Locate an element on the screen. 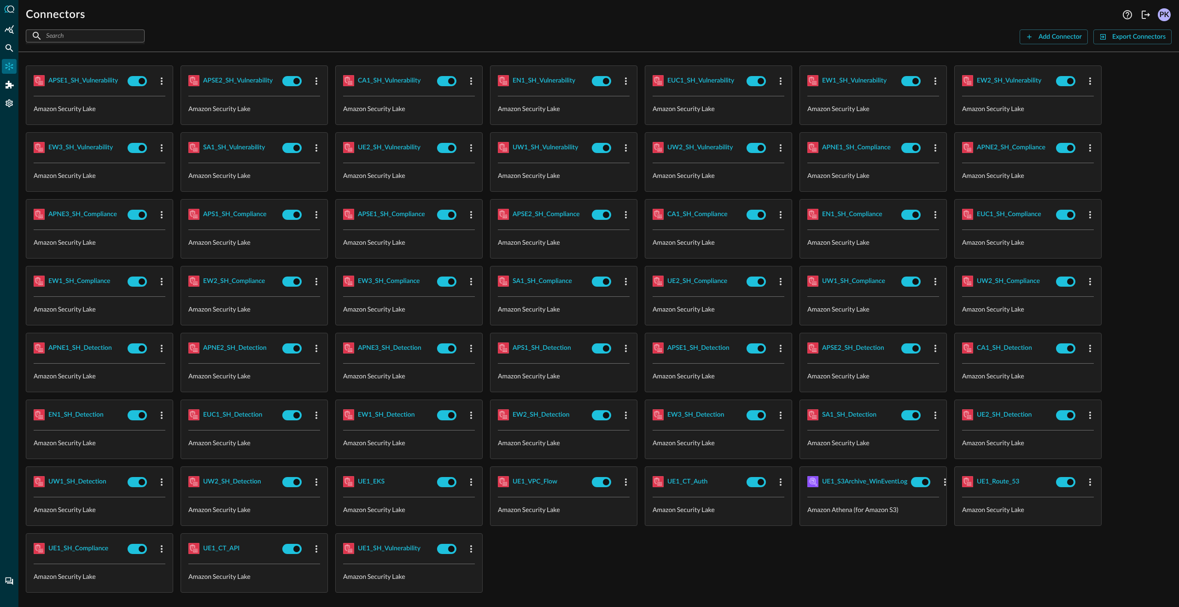  div: APNE3_SH_Detection is located at coordinates (390, 348).